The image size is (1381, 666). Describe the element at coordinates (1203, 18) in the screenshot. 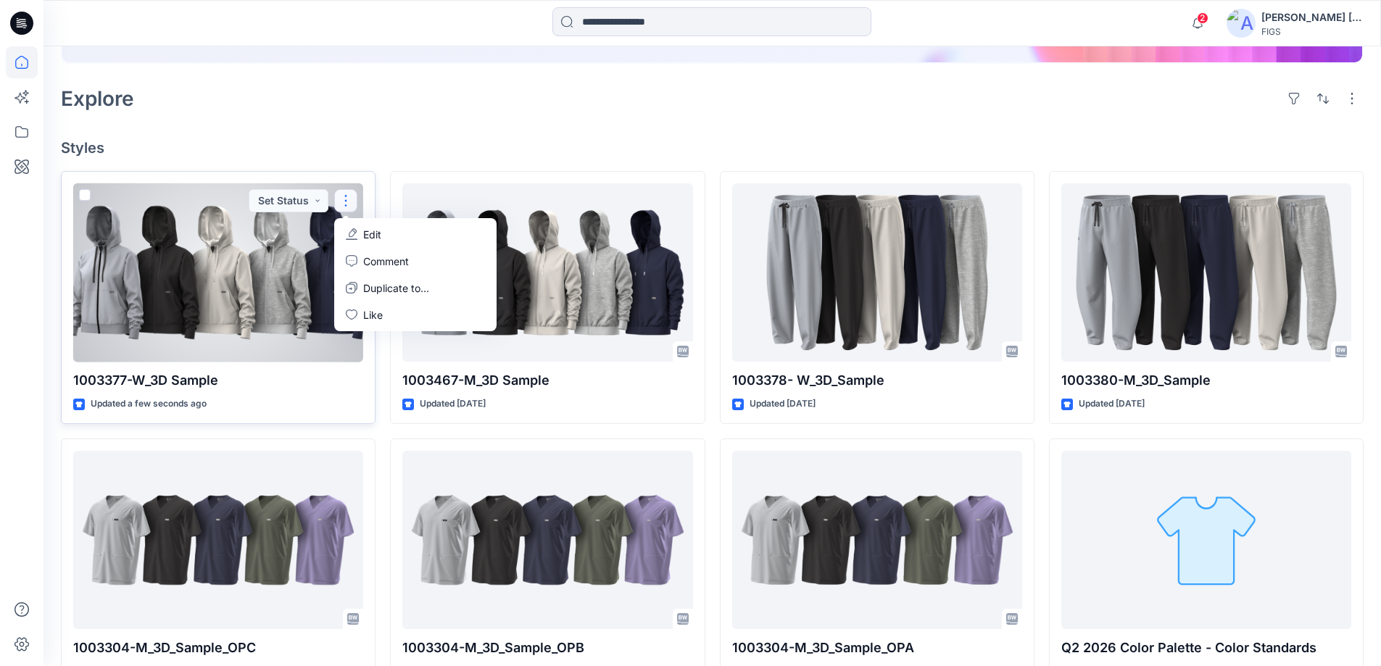

I see `span: 2` at that location.